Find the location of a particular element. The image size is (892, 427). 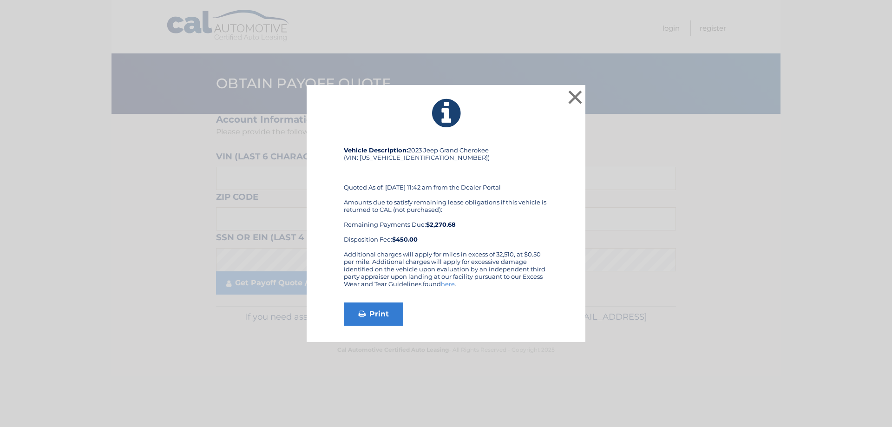

a: here is located at coordinates (448, 284).